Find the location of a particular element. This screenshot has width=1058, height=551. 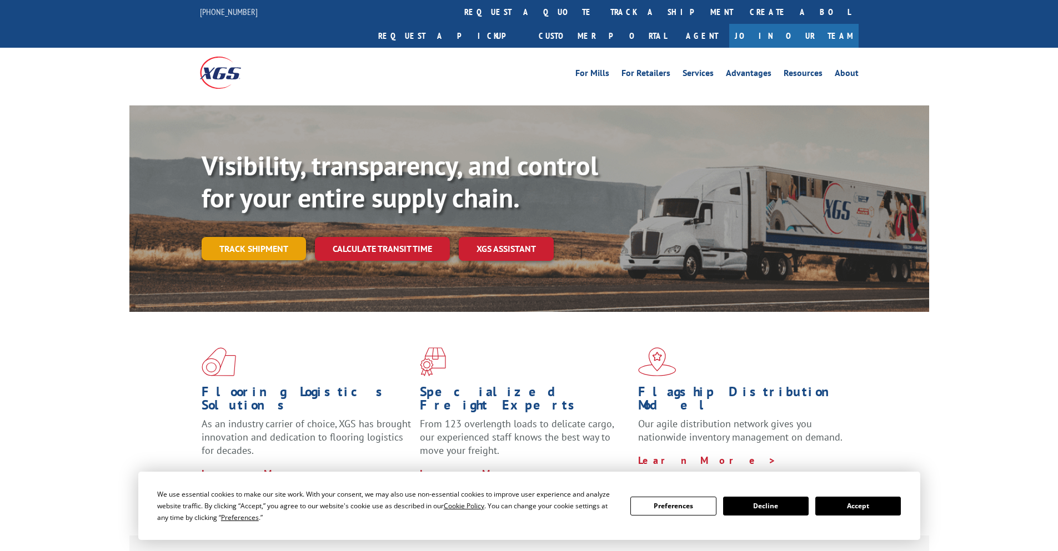

a: Track shipment is located at coordinates (254, 249).